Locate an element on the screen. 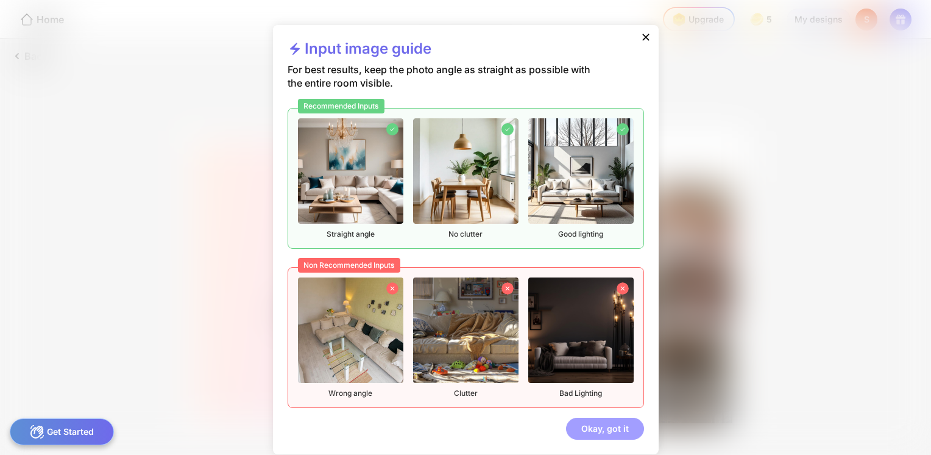 This screenshot has width=931, height=455. img: nonrecommendedImageFurnished2.png is located at coordinates (466, 330).